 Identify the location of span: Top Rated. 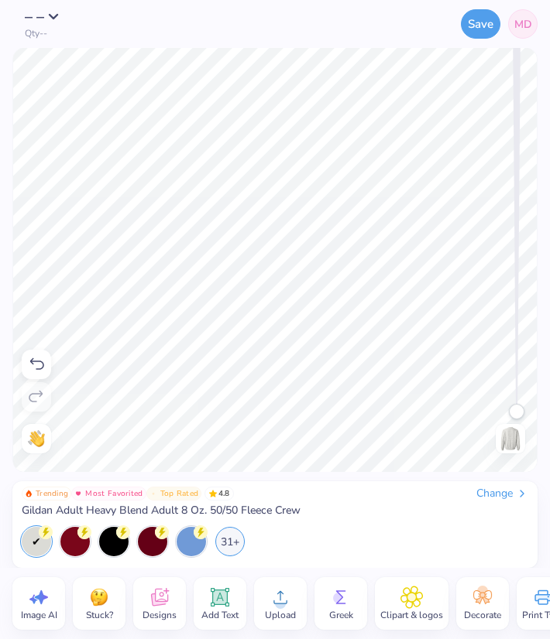
(180, 494).